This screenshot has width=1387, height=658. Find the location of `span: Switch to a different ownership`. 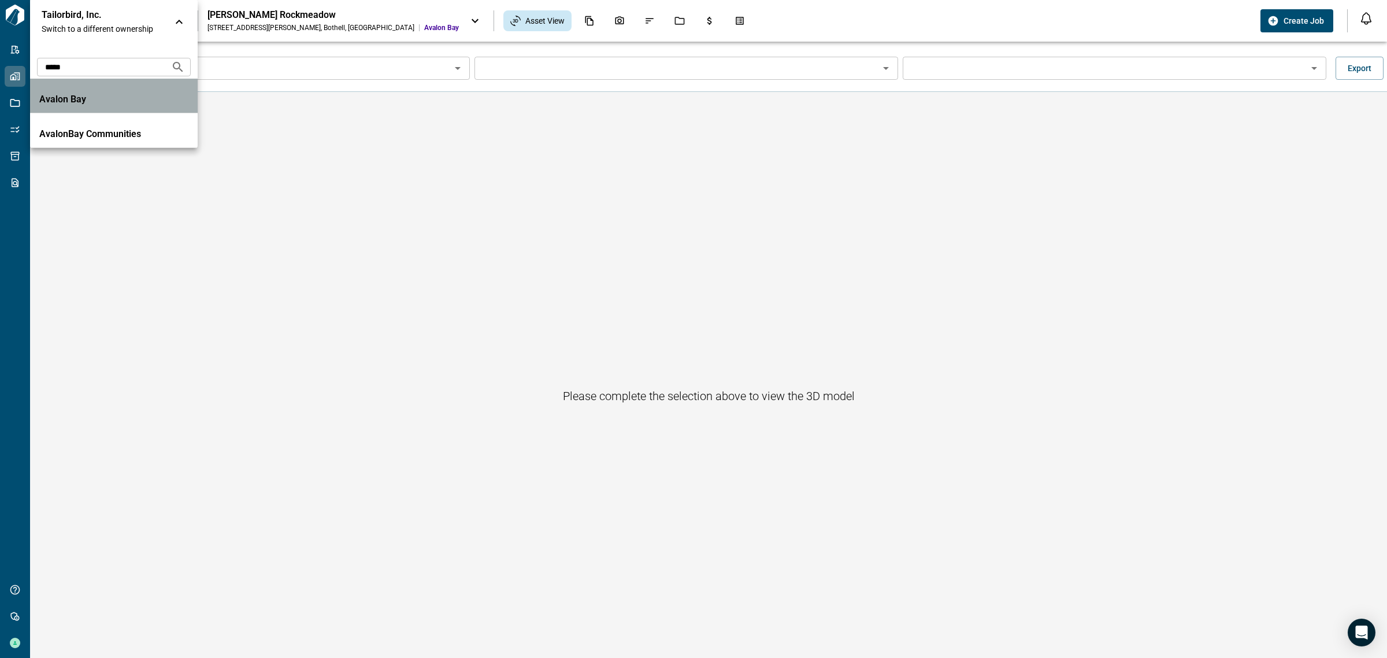

span: Switch to a different ownership is located at coordinates (102, 29).